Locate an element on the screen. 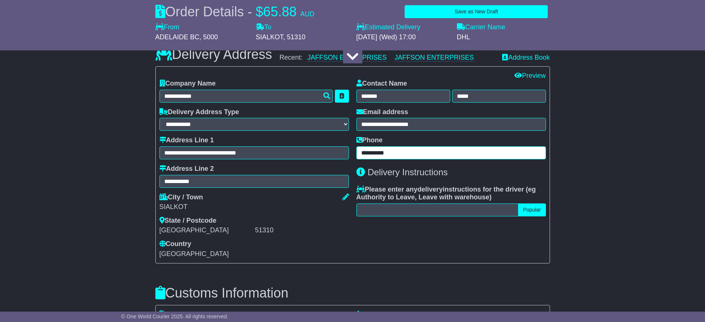 The image size is (705, 322). label: Address Line 1 is located at coordinates (187, 141).